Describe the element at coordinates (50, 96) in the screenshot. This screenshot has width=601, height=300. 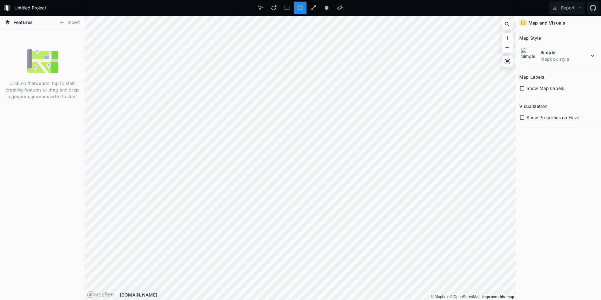
I see `strong: .csv` at that location.